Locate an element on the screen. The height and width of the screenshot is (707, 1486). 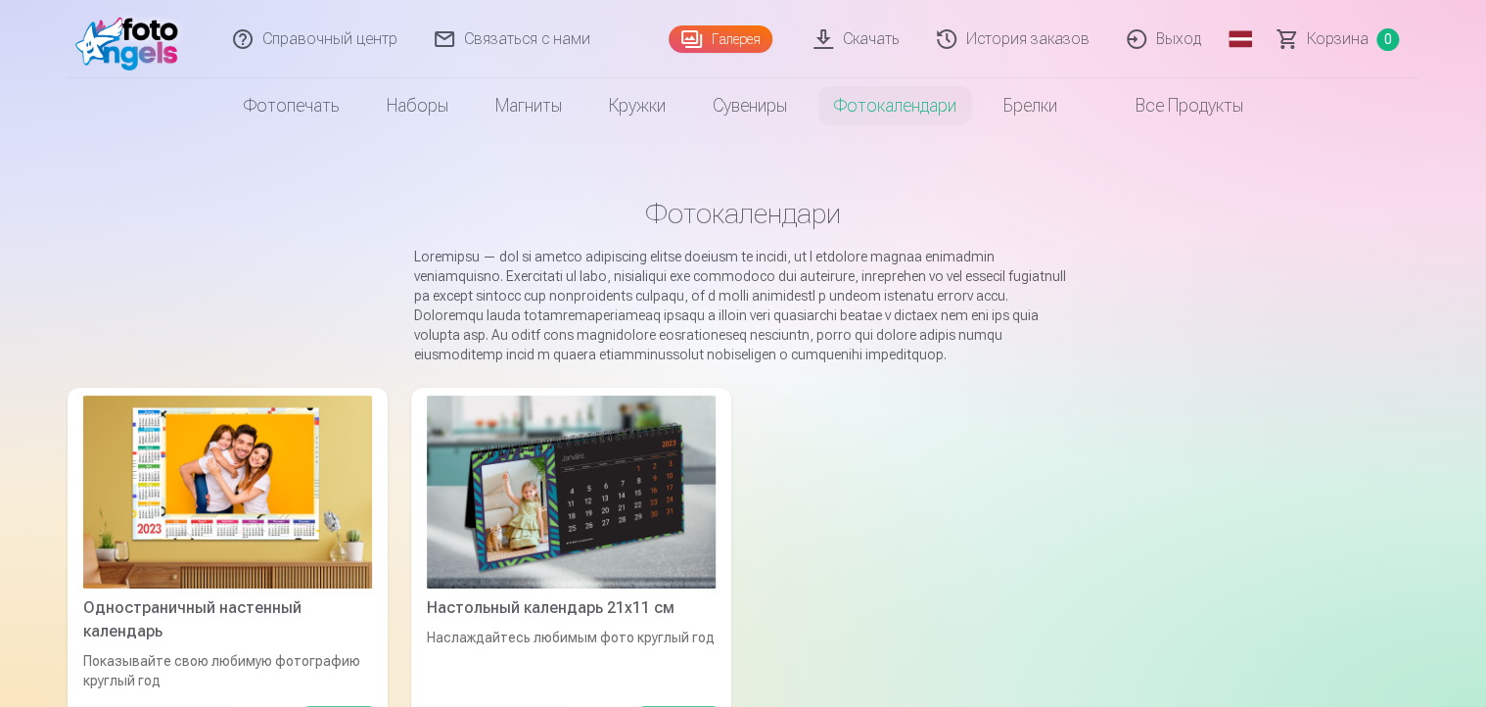
font: Фотокалендари is located at coordinates (743, 212).